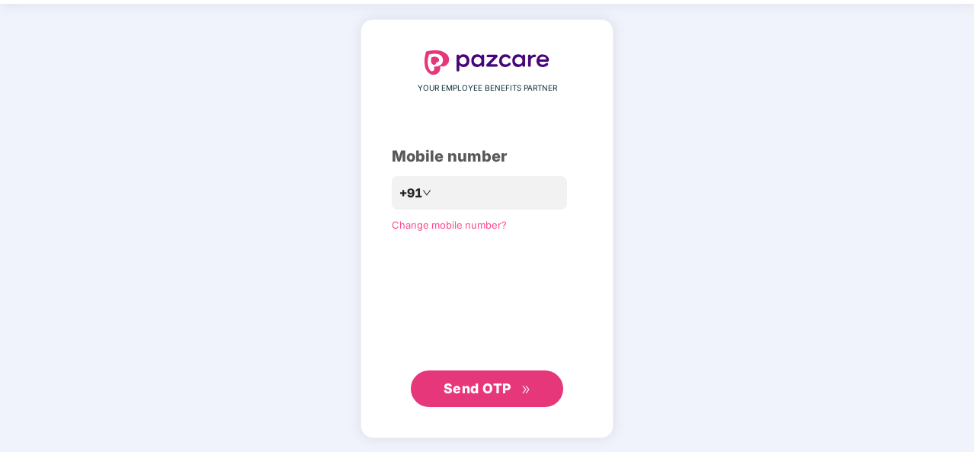 Image resolution: width=974 pixels, height=452 pixels. What do you see at coordinates (411, 193) in the screenshot?
I see `span: +91` at bounding box center [411, 193].